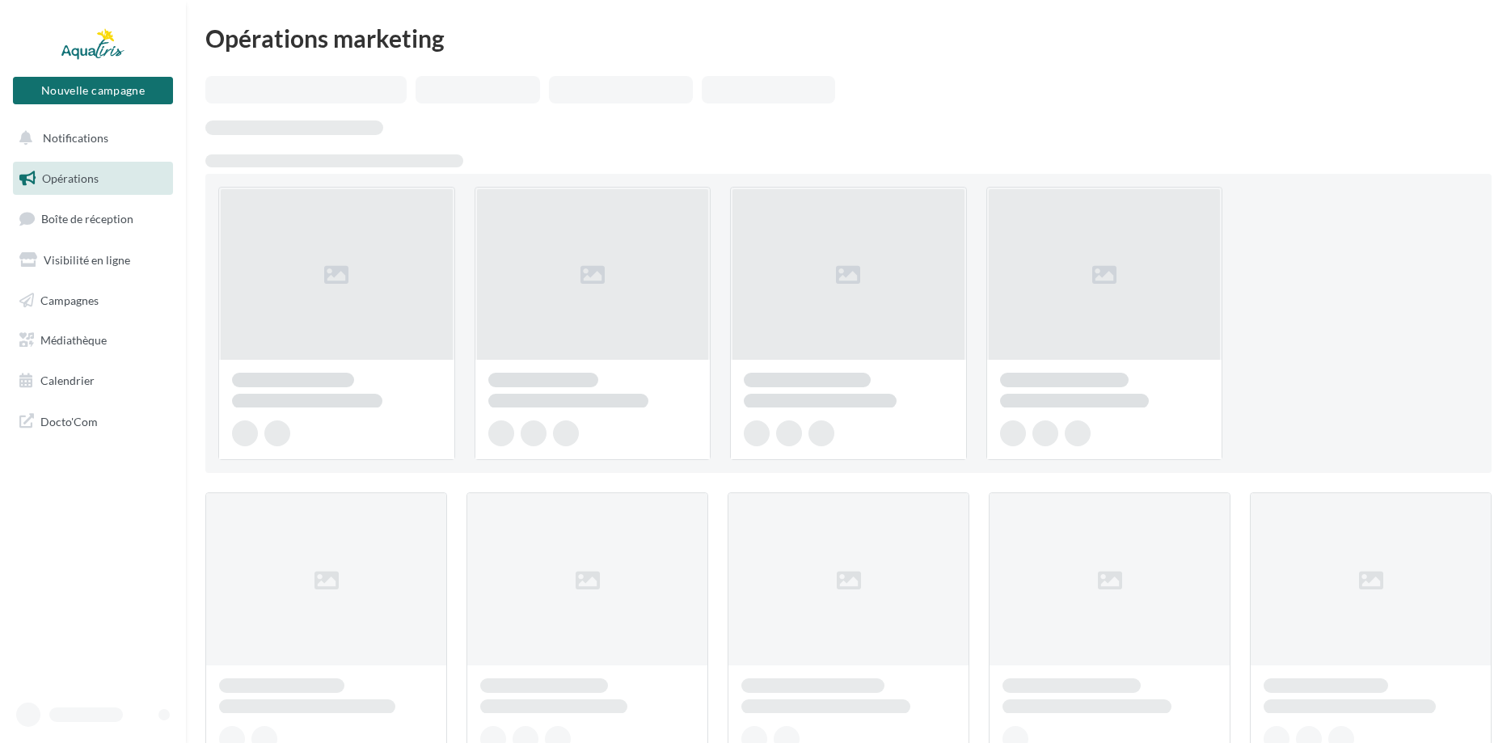 This screenshot has width=1511, height=743. I want to click on button: Nouvelle campagne, so click(93, 91).